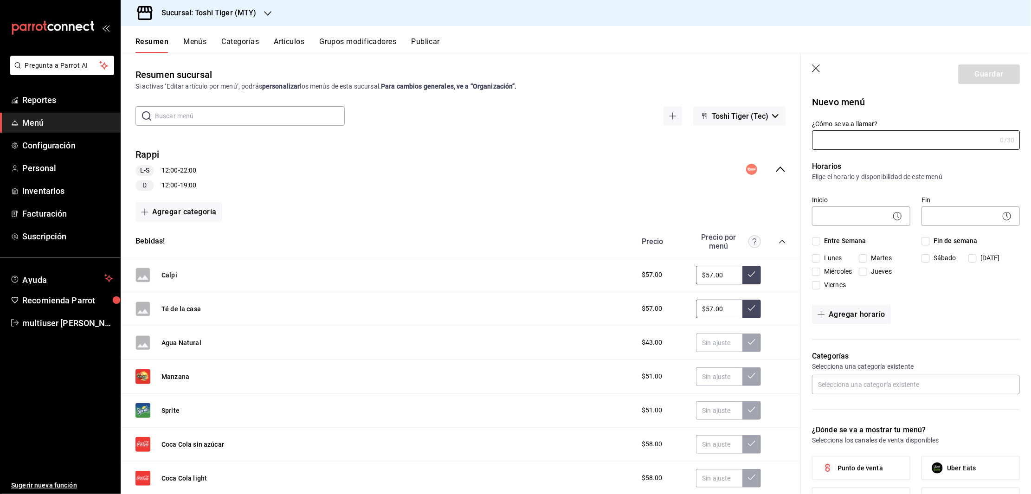 Image resolution: width=1031 pixels, height=494 pixels. I want to click on label: ¿Cómo se va a llamar?, so click(916, 124).